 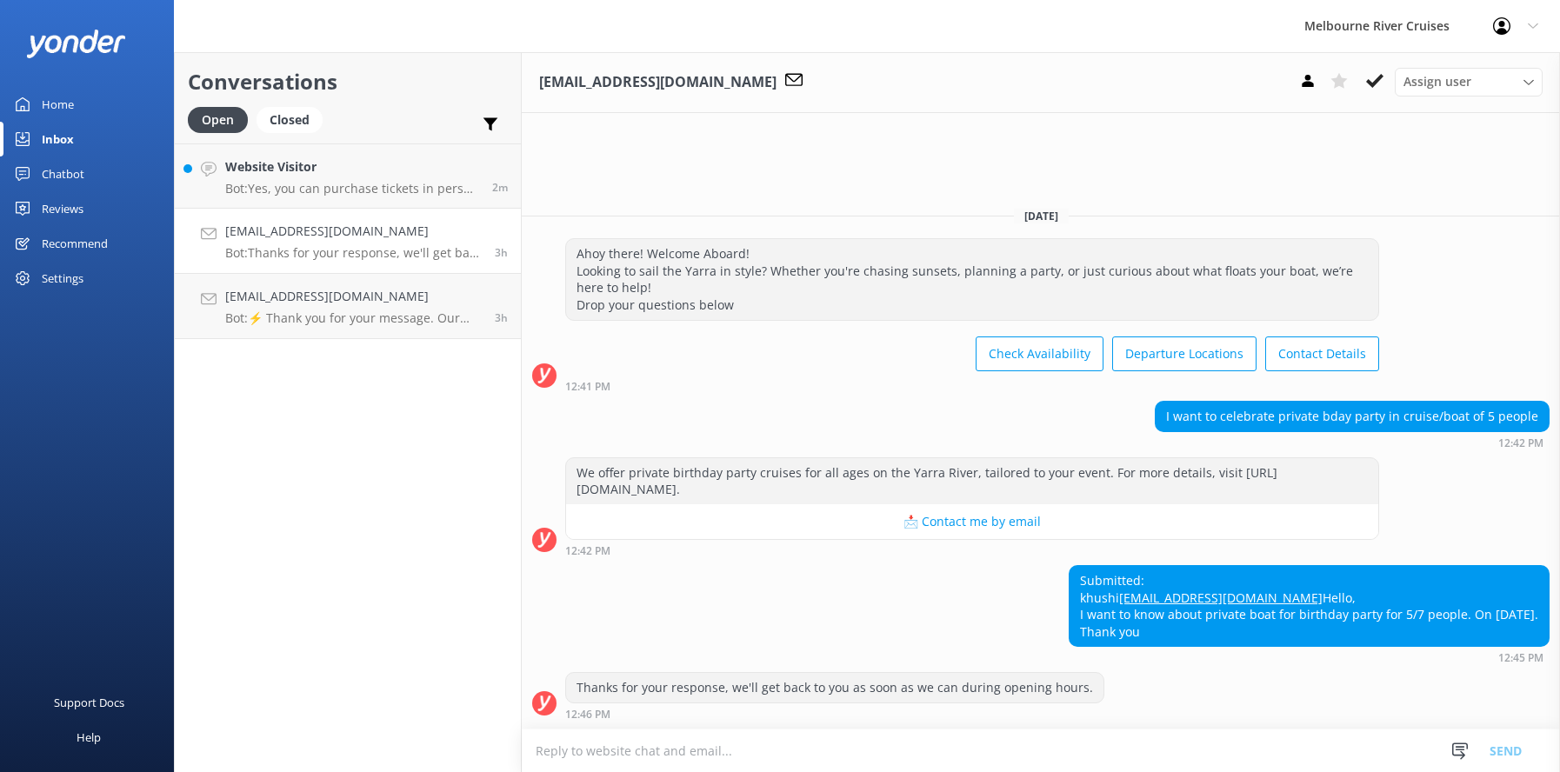 I want to click on a: Open, so click(x=222, y=119).